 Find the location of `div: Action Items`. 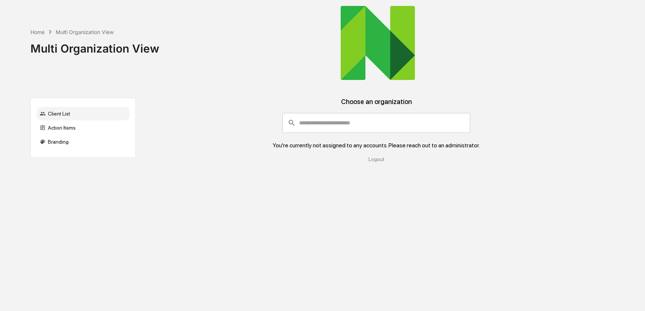

div: Action Items is located at coordinates (83, 128).